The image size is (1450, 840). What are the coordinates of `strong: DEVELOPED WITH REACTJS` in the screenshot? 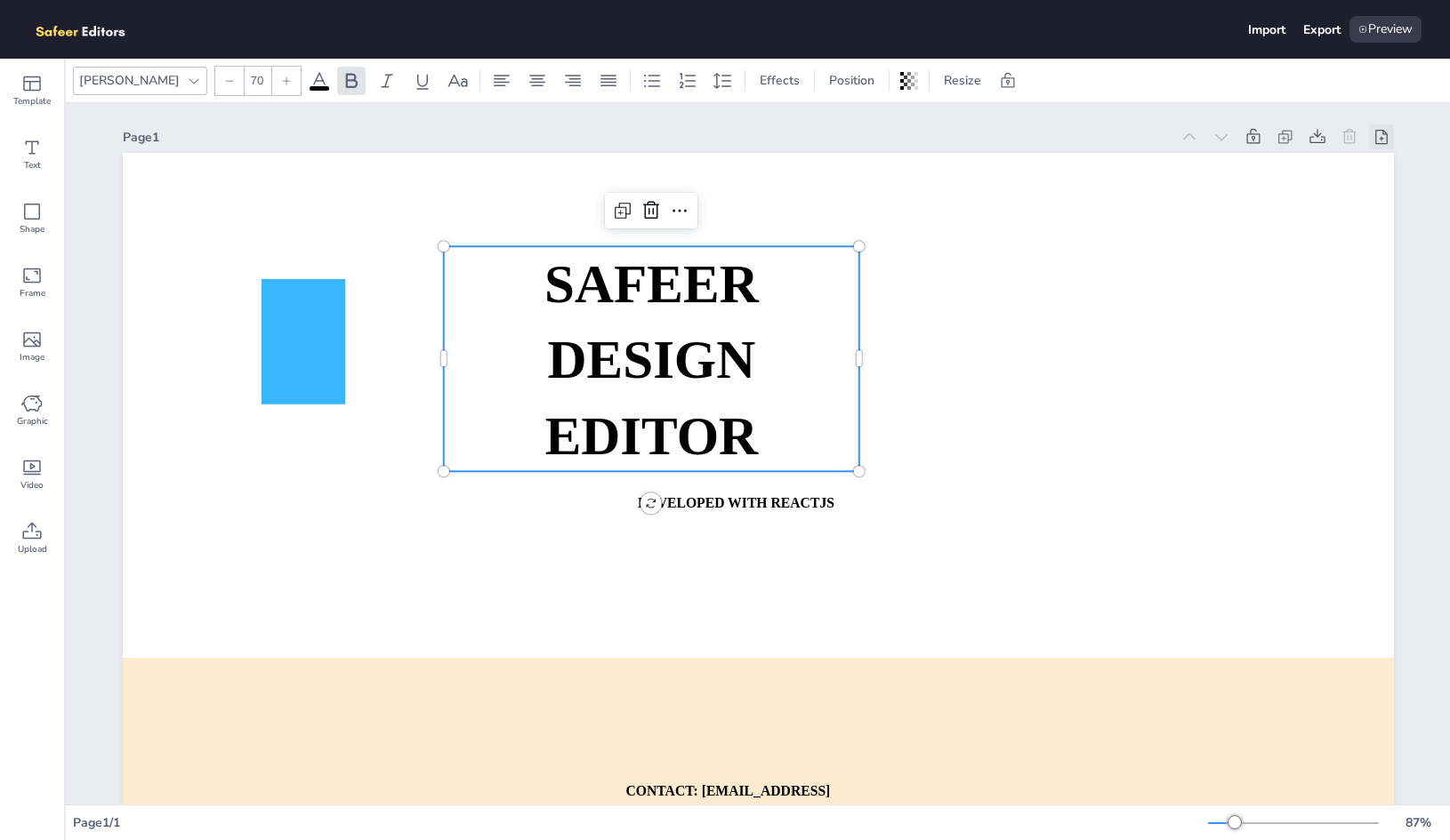 It's located at (735, 502).